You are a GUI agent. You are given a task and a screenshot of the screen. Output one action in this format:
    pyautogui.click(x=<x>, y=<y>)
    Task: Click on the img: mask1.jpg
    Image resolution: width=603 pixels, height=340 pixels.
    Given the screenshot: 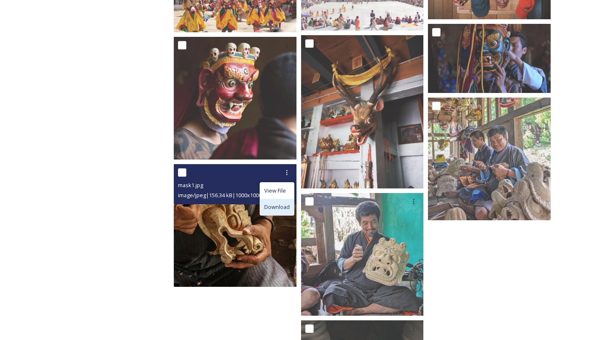 What is the action you would take?
    pyautogui.click(x=235, y=225)
    